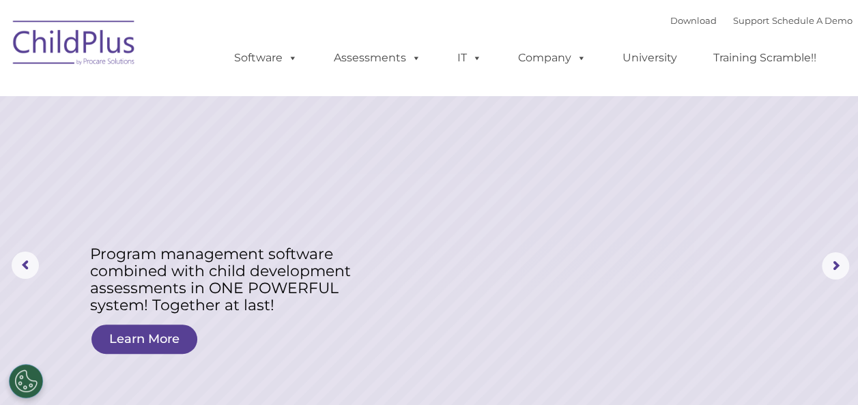 The height and width of the screenshot is (405, 858). I want to click on a: Schedule A Demo, so click(812, 20).